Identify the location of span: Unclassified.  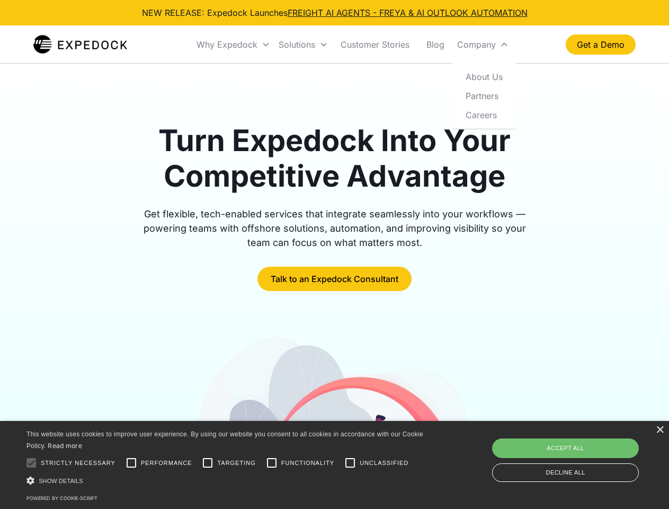
(384, 463).